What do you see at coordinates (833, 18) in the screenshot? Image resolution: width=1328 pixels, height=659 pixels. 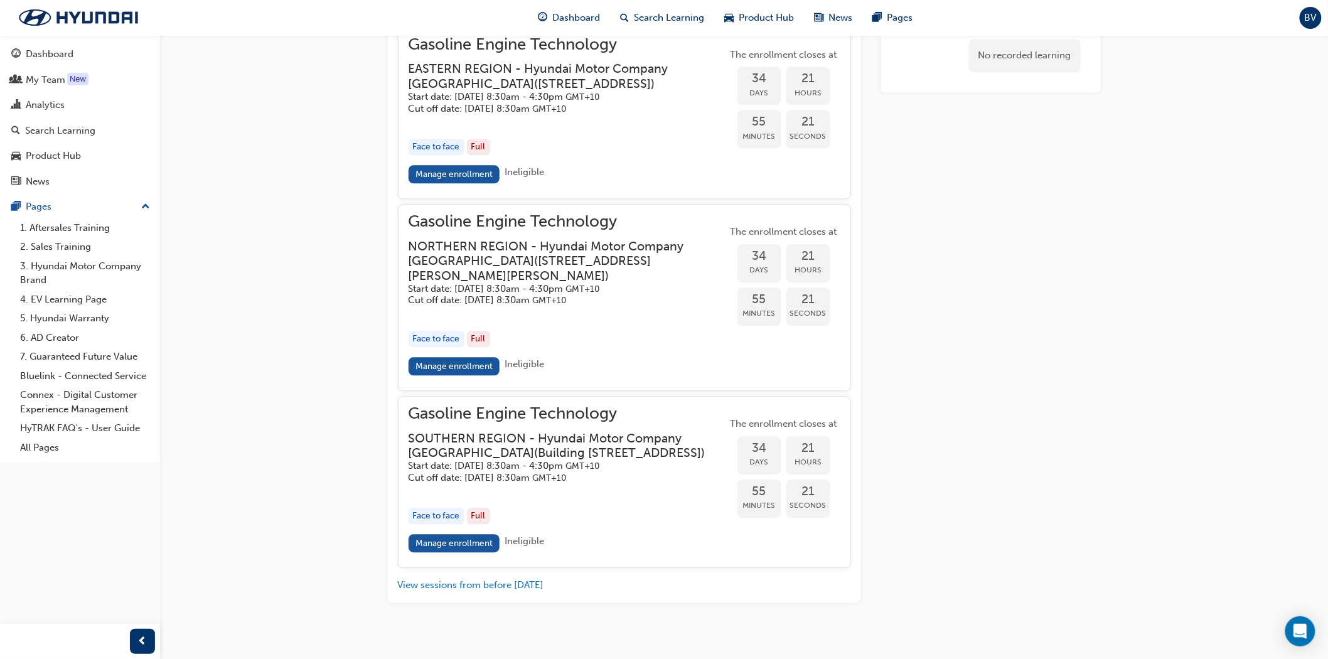 I see `a: news-iconNews` at bounding box center [833, 18].